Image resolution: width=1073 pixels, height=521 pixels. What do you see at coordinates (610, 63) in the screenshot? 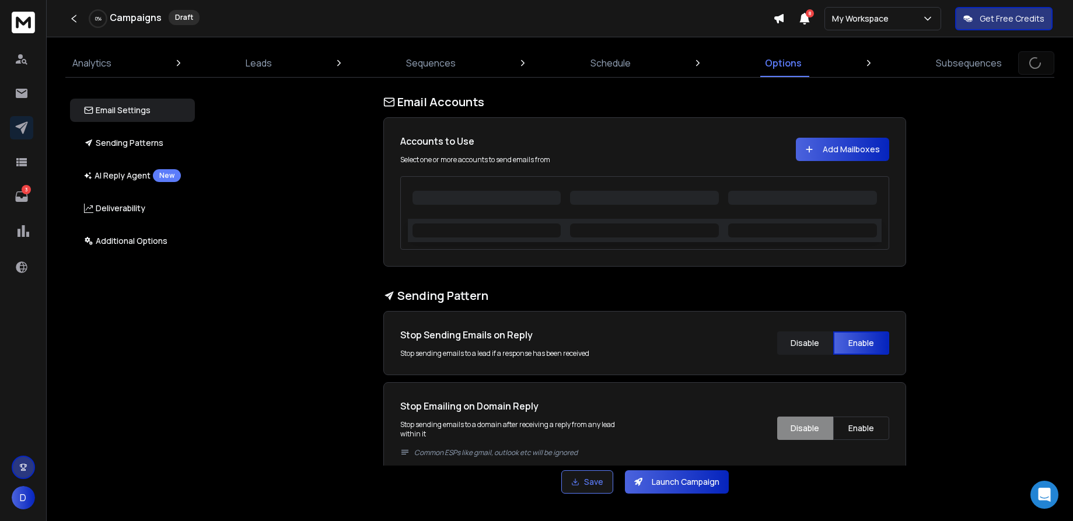
I see `p: Schedule` at bounding box center [610, 63].